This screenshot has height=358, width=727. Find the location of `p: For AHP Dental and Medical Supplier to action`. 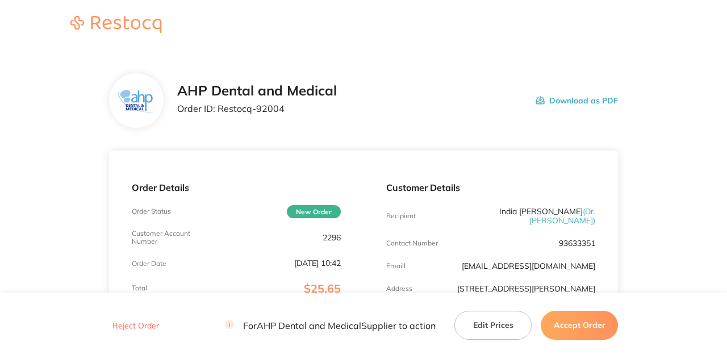

p: For AHP Dental and Medical Supplier to action is located at coordinates (330, 325).